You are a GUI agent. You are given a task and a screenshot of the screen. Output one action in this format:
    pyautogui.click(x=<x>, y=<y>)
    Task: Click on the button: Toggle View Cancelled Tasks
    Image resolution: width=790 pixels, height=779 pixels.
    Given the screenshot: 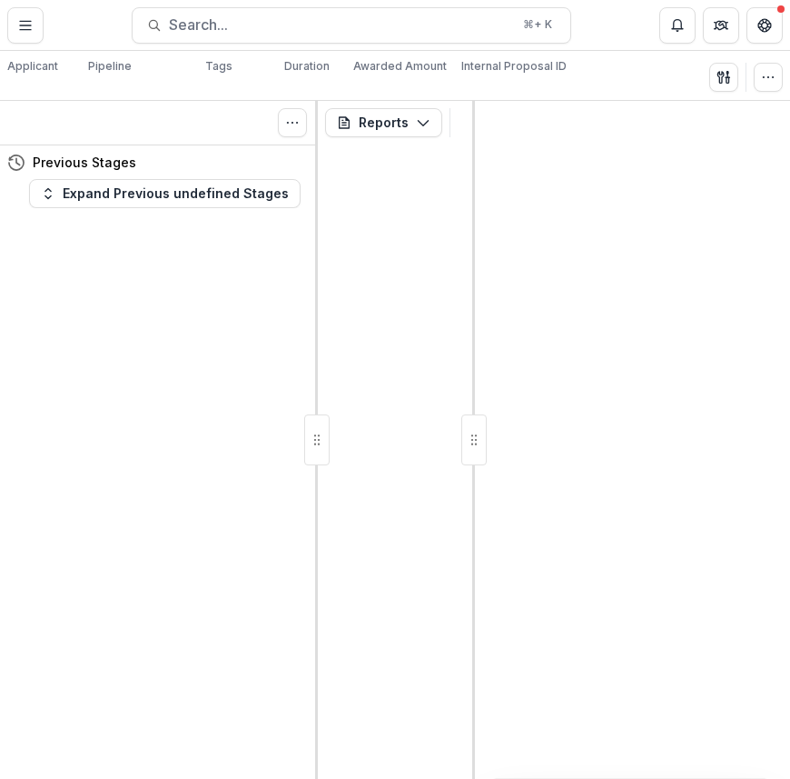 What is the action you would take?
    pyautogui.click(x=293, y=123)
    